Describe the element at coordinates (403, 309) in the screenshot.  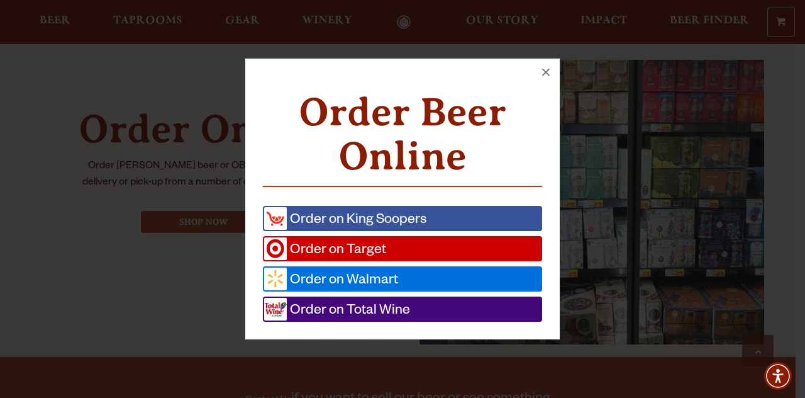
I see `a: Order on Total Wine (opens in a new window)` at that location.